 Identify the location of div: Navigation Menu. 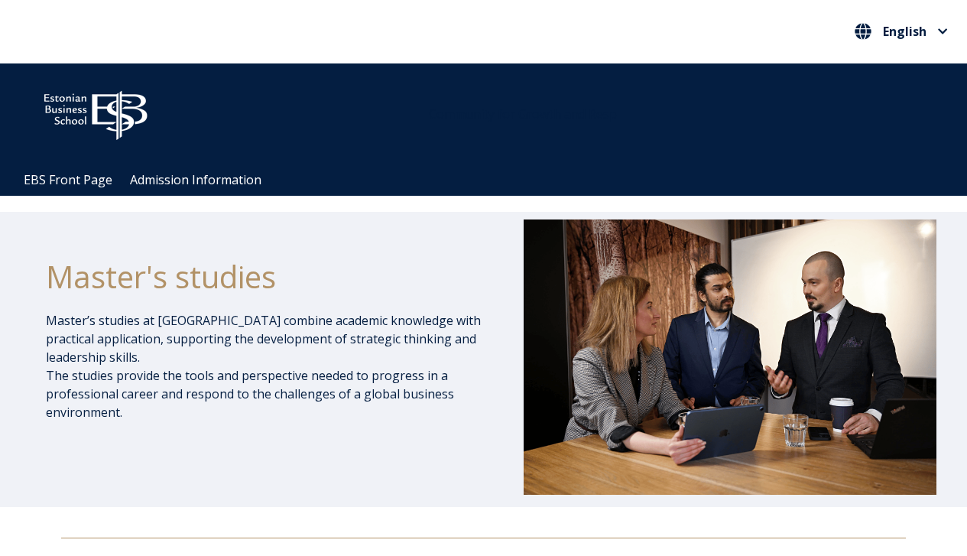
(491, 180).